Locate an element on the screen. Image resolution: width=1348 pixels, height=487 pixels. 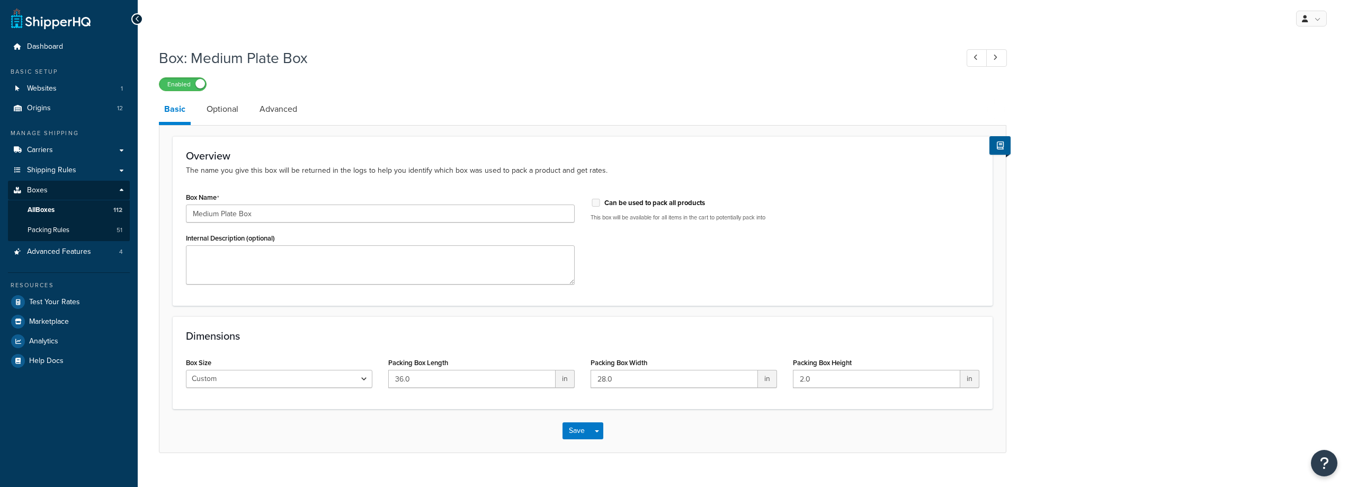
a: Basic is located at coordinates (175, 111).